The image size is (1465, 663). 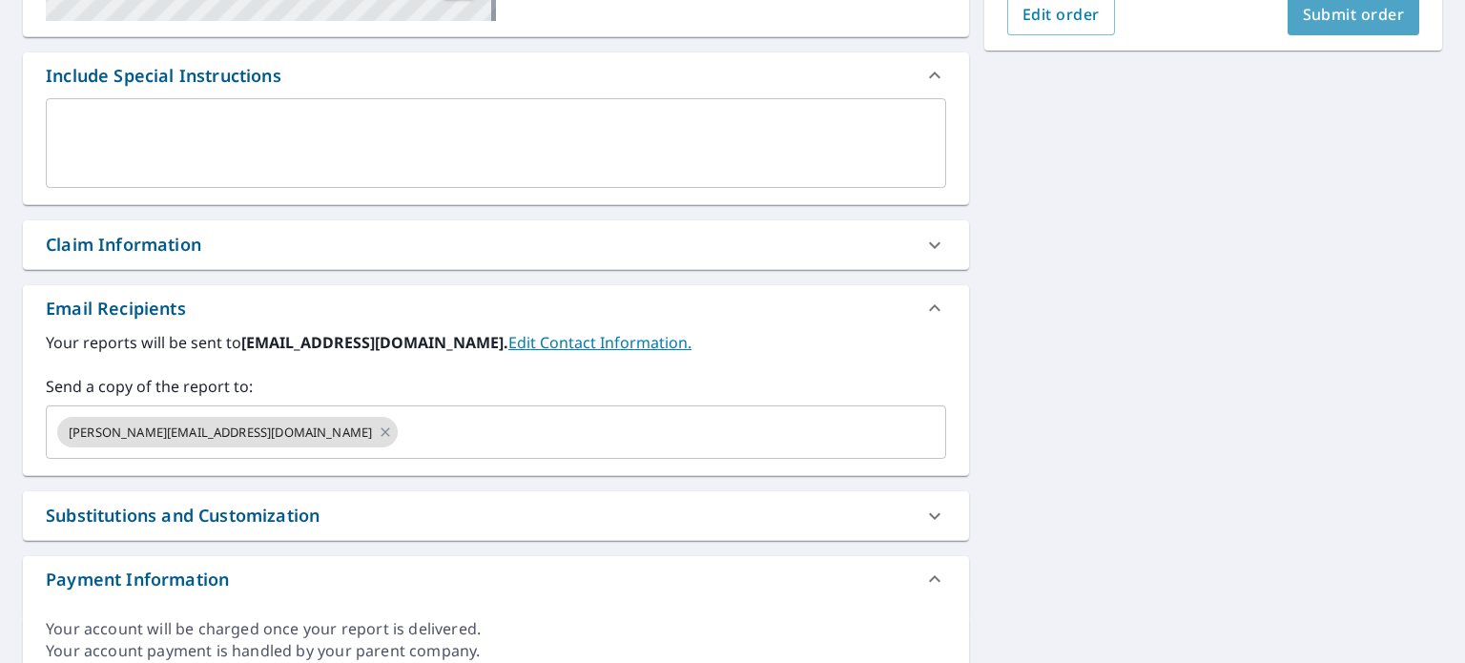 What do you see at coordinates (496, 342) in the screenshot?
I see `label: Your reports will be sent to` at bounding box center [496, 342].